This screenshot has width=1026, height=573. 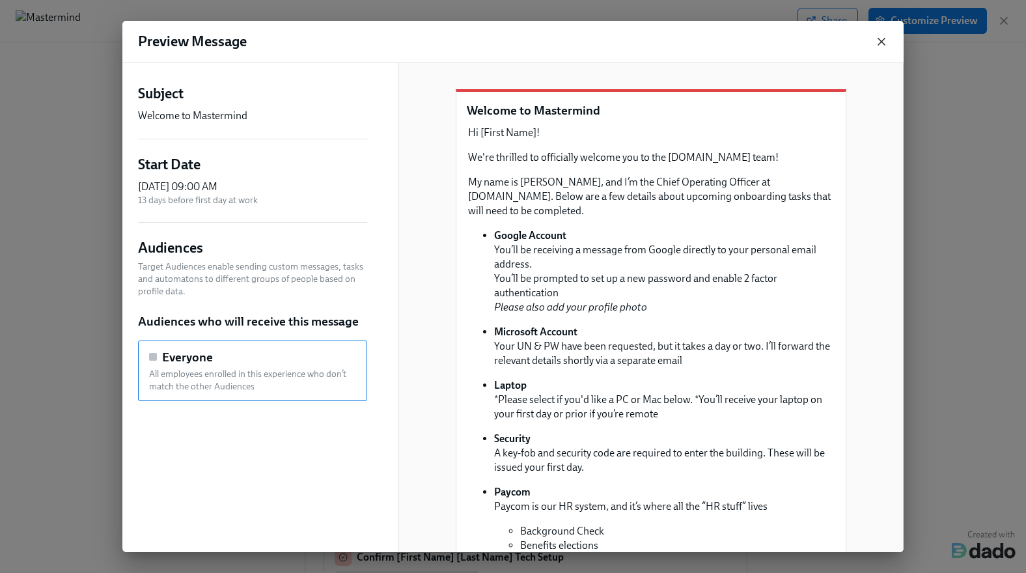 What do you see at coordinates (192, 42) in the screenshot?
I see `h4: Preview Message` at bounding box center [192, 42].